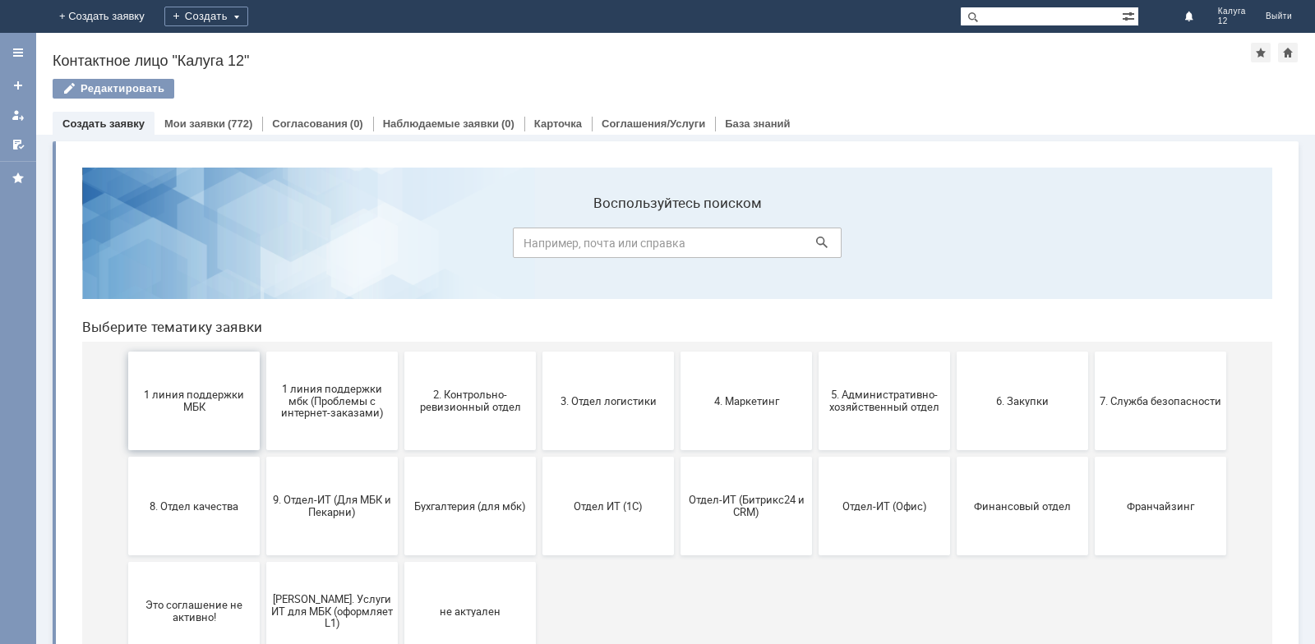 The width and height of the screenshot is (1315, 644). Describe the element at coordinates (953, 351) in the screenshot. I see `span: Финансовый отдел` at that location.